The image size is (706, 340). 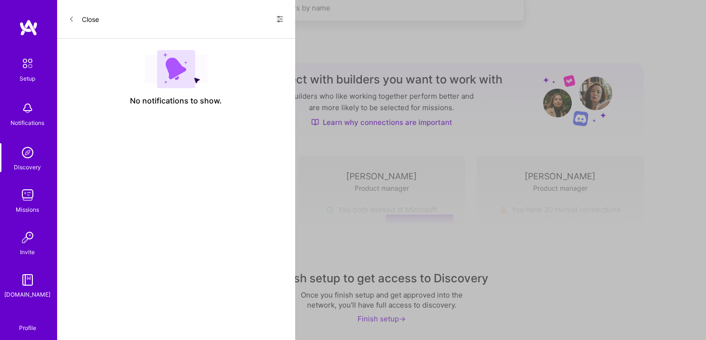 I want to click on img: guide book, so click(x=28, y=280).